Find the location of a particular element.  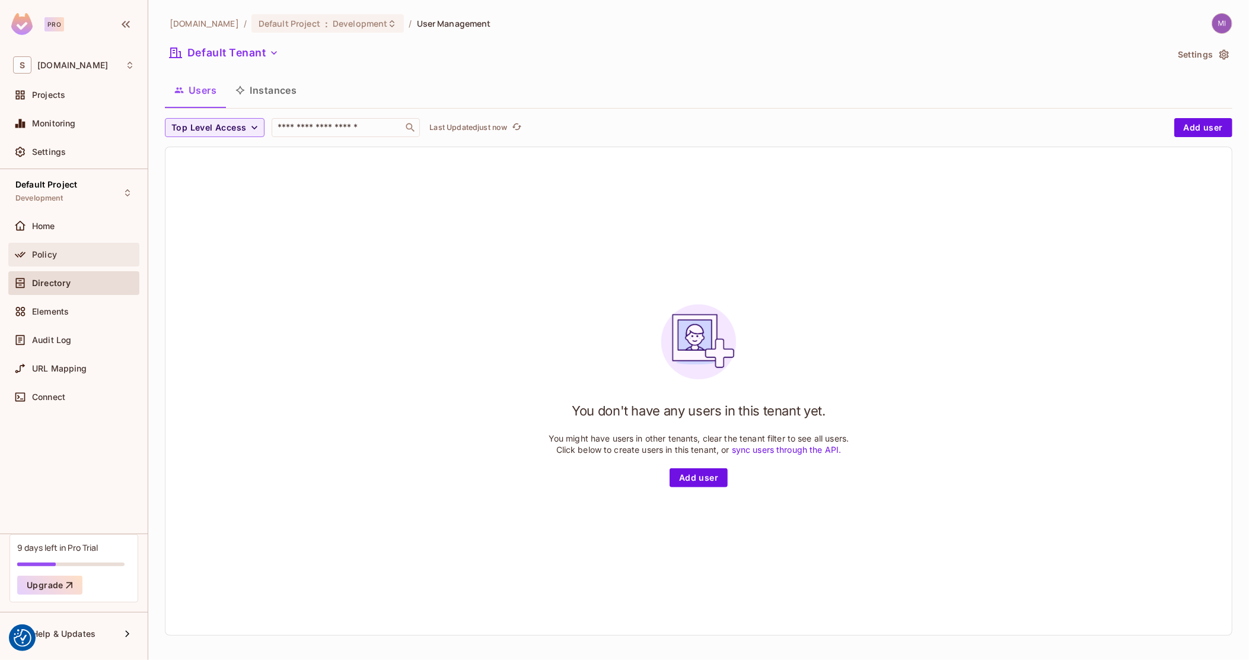

button: refresh is located at coordinates (517, 128).